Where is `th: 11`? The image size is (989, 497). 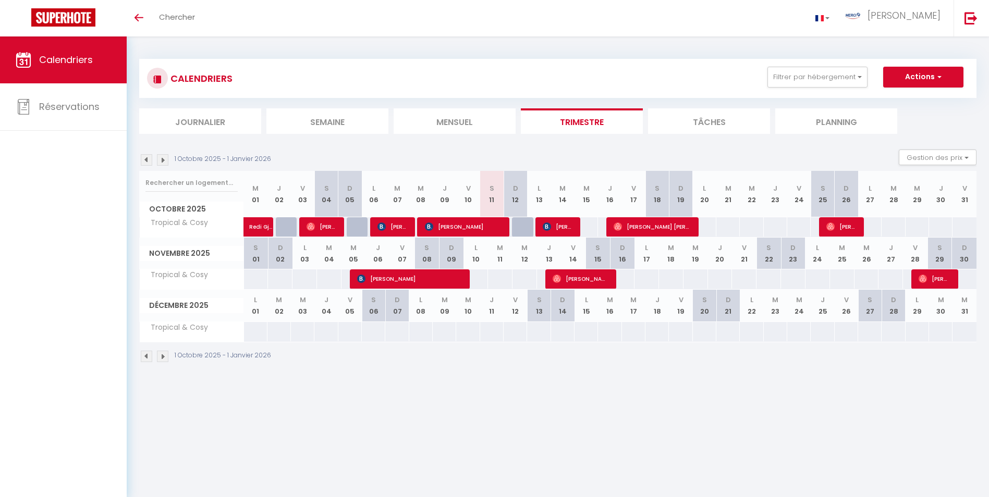
th: 11 is located at coordinates (492, 306).